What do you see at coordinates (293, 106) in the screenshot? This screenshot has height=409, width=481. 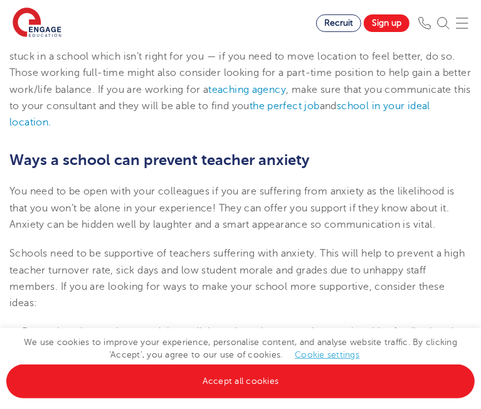 I see `span: and` at bounding box center [293, 106].